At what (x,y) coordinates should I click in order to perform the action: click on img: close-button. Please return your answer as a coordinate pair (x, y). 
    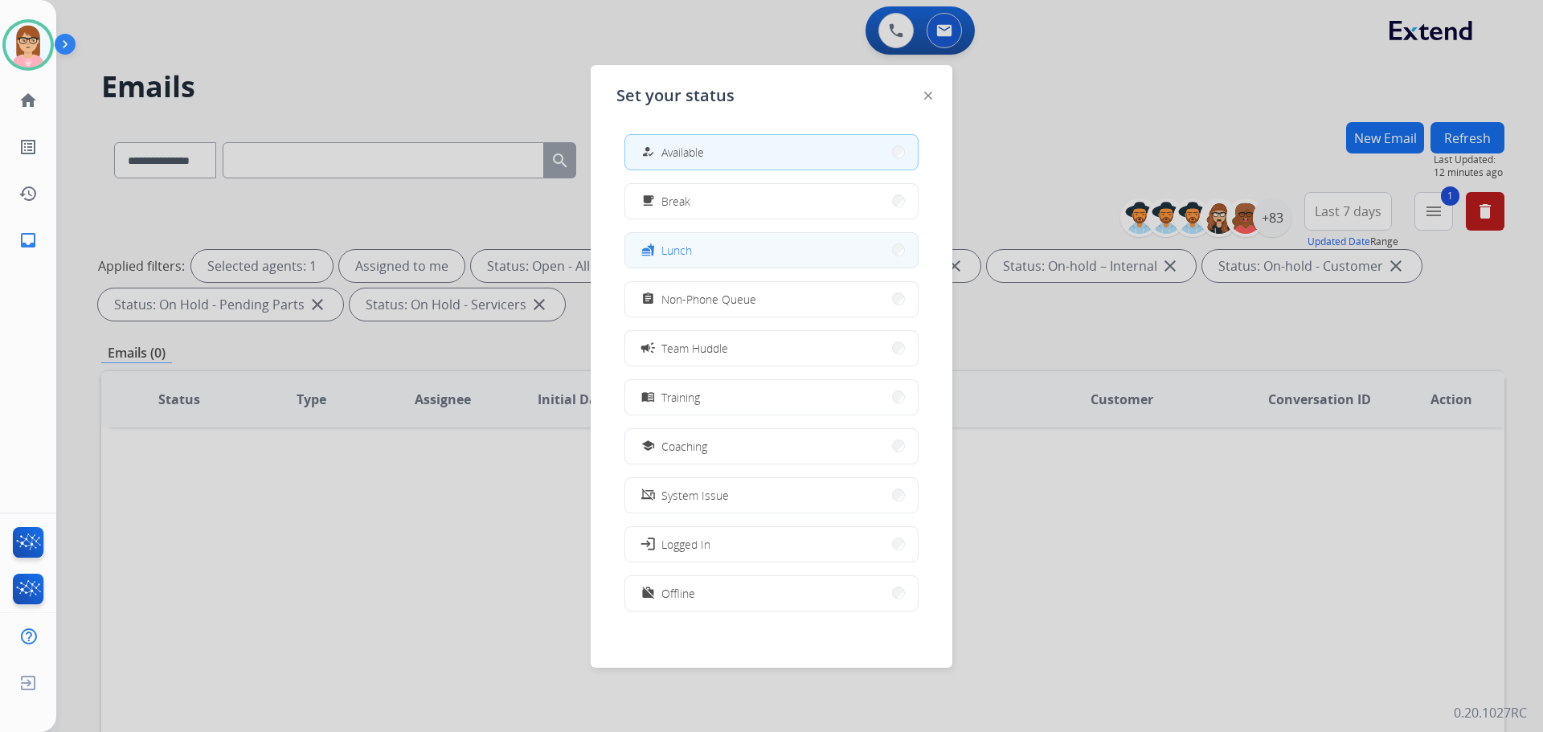
    Looking at the image, I should click on (928, 96).